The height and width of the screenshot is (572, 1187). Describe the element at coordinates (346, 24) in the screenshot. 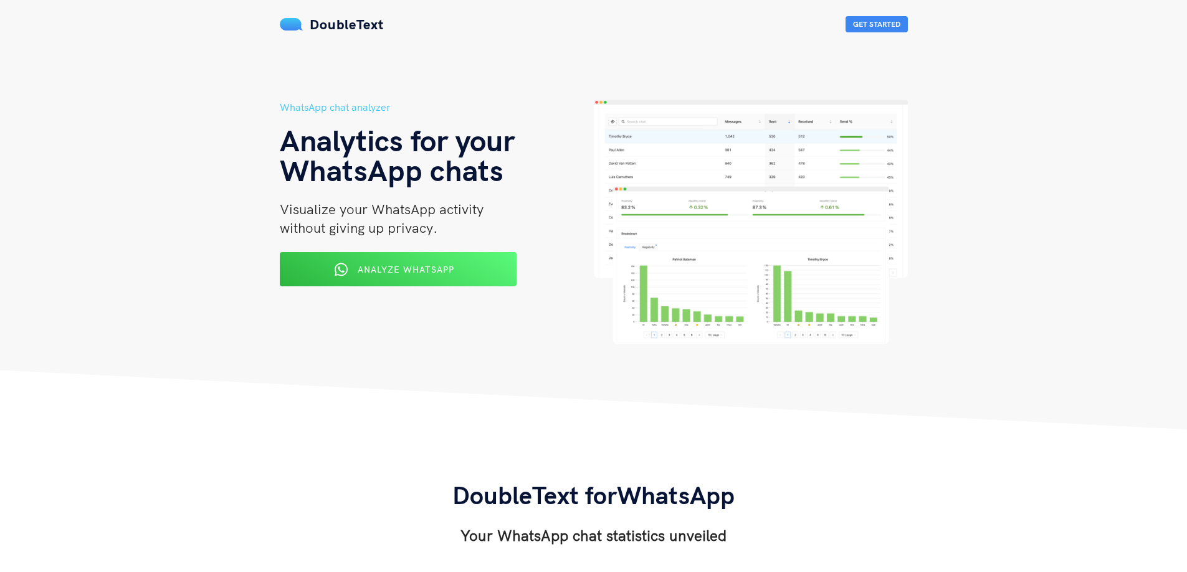

I see `span: DoubleText` at that location.